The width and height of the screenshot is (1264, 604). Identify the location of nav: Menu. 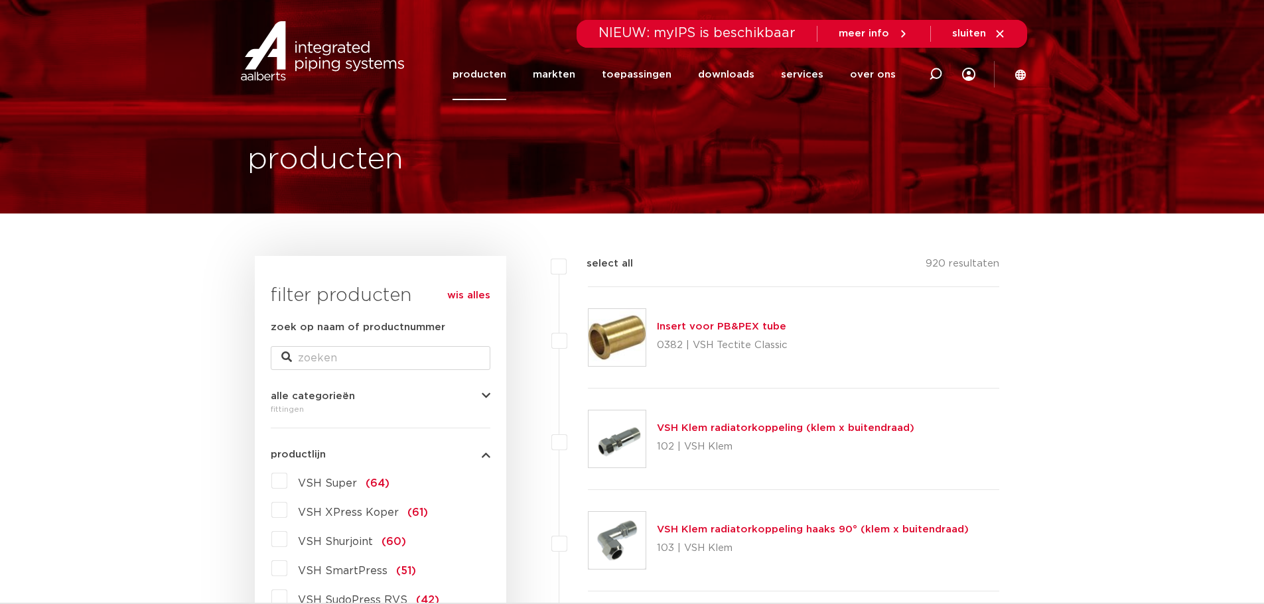
(674, 74).